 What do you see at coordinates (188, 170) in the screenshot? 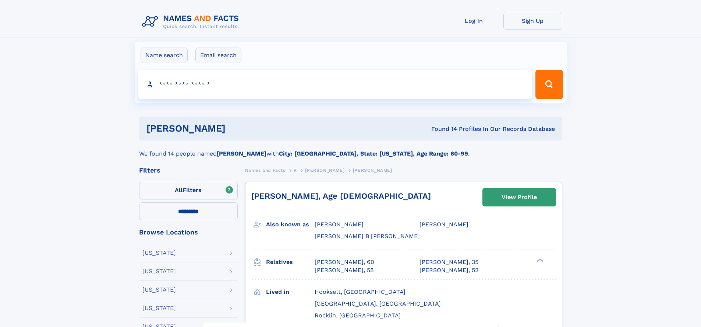
I see `div: Filters` at bounding box center [188, 170].